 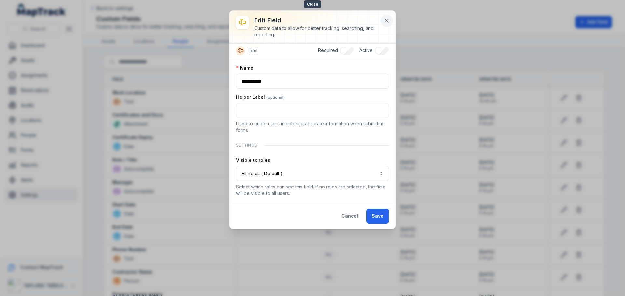 What do you see at coordinates (312, 145) in the screenshot?
I see `div: Settings` at bounding box center [312, 145].